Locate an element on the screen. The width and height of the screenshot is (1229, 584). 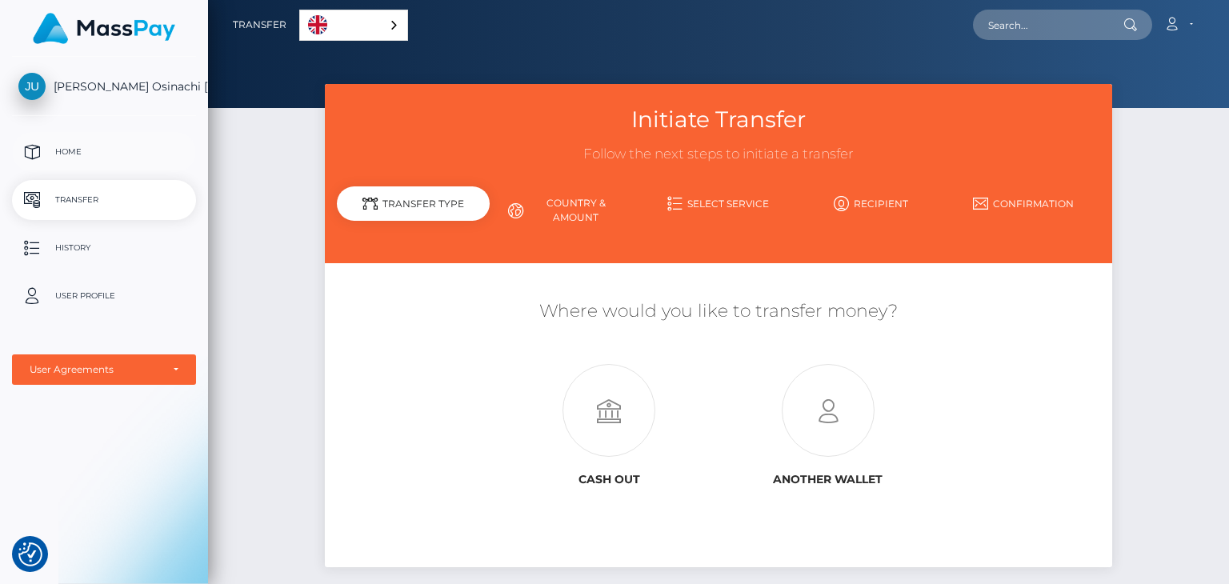
a: History is located at coordinates (104, 248).